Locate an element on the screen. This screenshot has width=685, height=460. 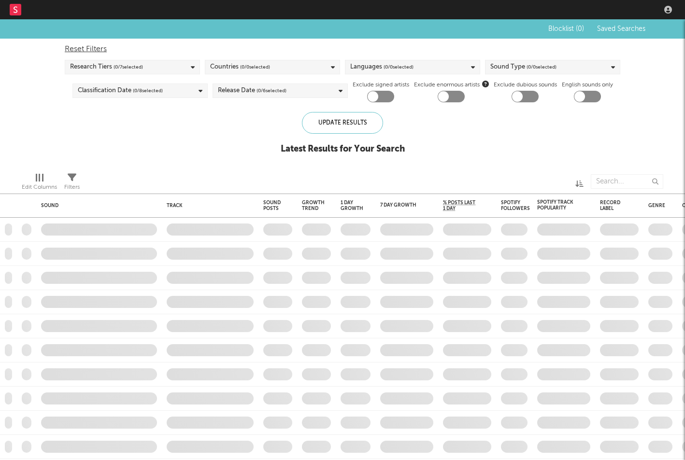
label: Exclude dubious sounds is located at coordinates (525, 85).